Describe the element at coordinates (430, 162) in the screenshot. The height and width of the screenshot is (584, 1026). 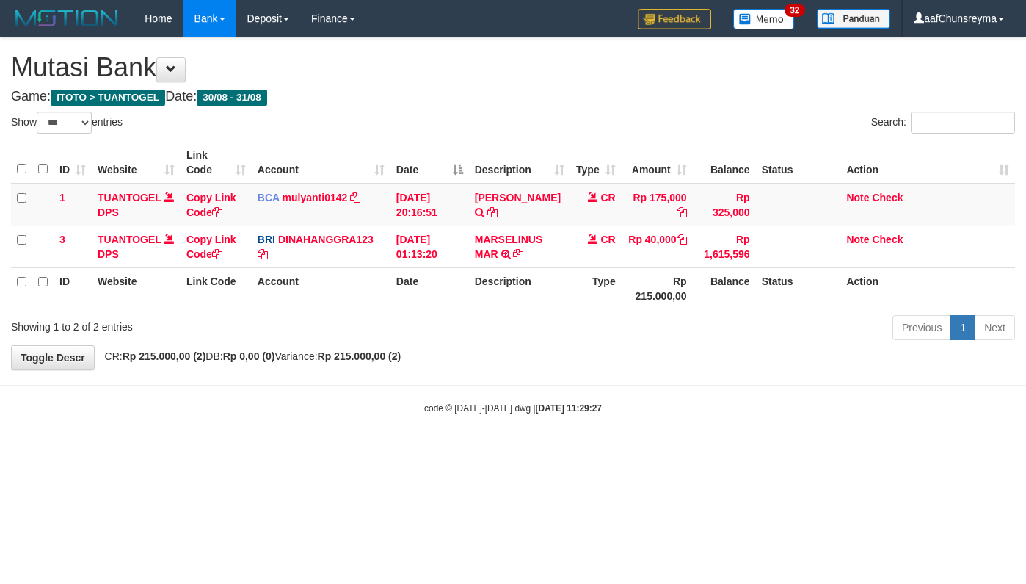
I see `th: Date: activate to sort column descending` at that location.